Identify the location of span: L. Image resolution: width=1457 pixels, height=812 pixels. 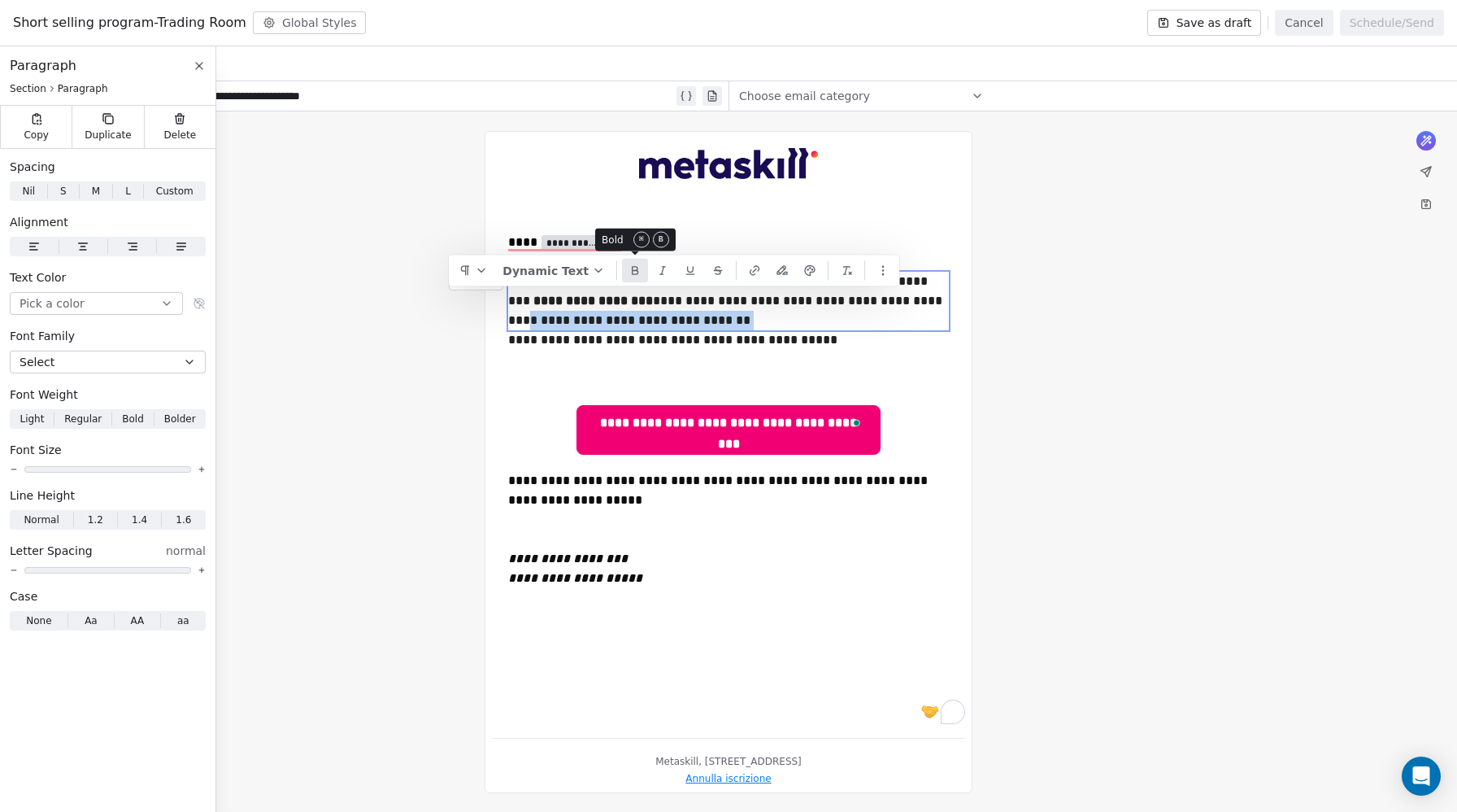
(128, 192).